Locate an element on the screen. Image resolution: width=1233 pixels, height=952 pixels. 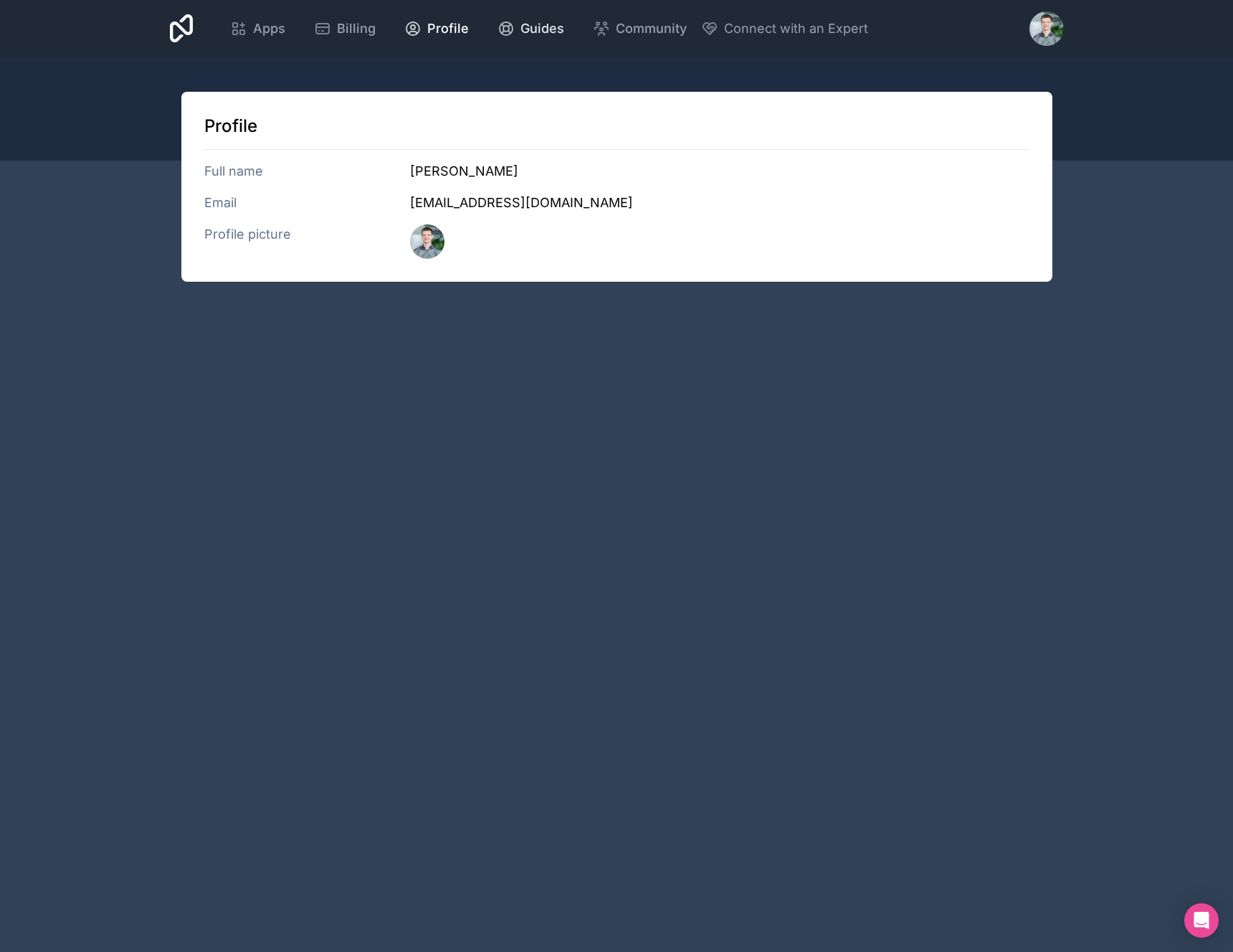
span: Community is located at coordinates (651, 29).